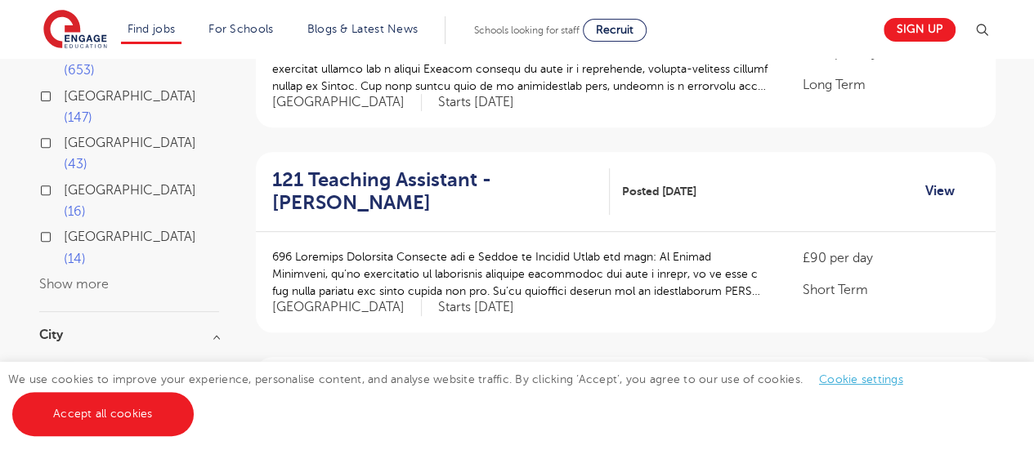 Image resolution: width=1034 pixels, height=450 pixels. What do you see at coordinates (521, 274) in the screenshot?
I see `p: 696 Loremips Dolorsita Consecte adi e Seddoe te Incidid Utlab etd magn: Al Enimad Minimveni, qu’n...` at bounding box center [521, 274].